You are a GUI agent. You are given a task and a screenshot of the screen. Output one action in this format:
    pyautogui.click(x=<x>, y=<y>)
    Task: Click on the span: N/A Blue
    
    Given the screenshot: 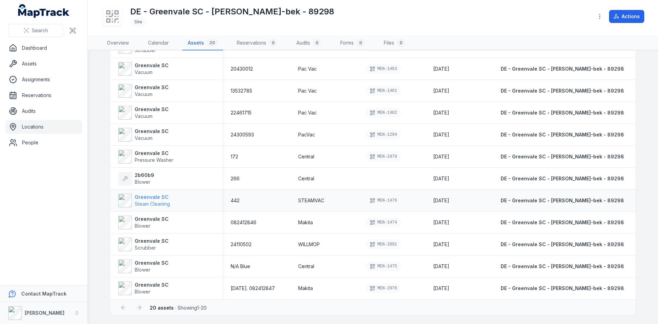 What is the action you would take?
    pyautogui.click(x=240, y=266)
    